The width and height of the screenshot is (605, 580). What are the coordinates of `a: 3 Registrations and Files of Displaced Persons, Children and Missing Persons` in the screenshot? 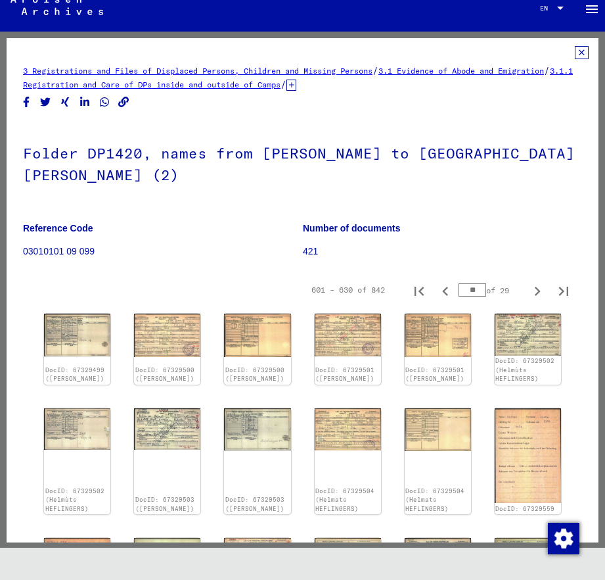 It's located at (198, 70).